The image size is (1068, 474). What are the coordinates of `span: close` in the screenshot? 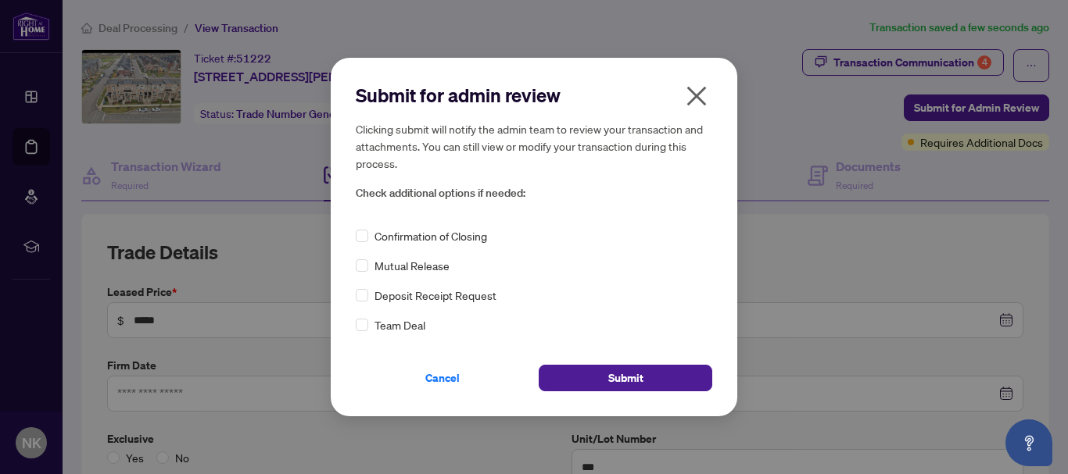 It's located at (696, 96).